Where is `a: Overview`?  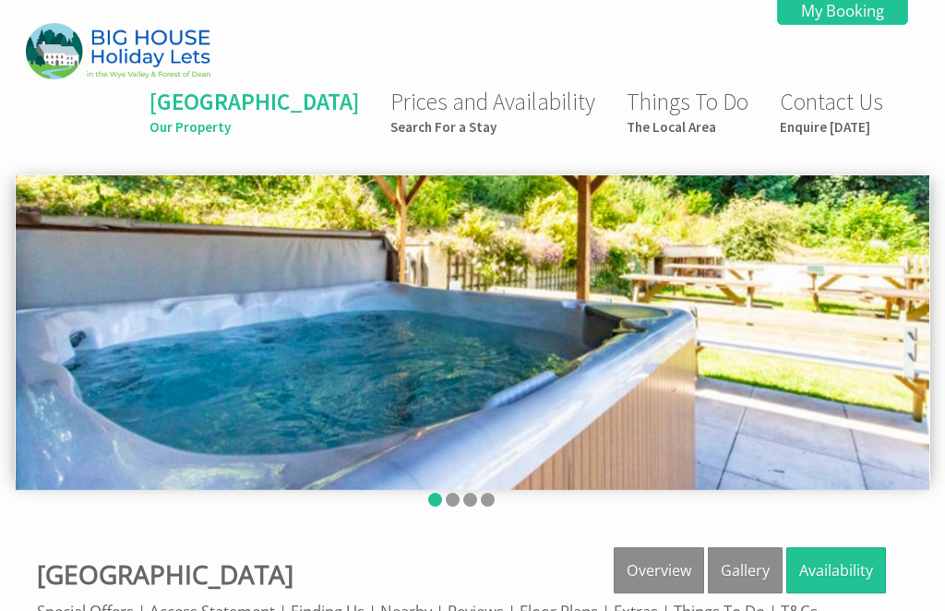 a: Overview is located at coordinates (659, 570).